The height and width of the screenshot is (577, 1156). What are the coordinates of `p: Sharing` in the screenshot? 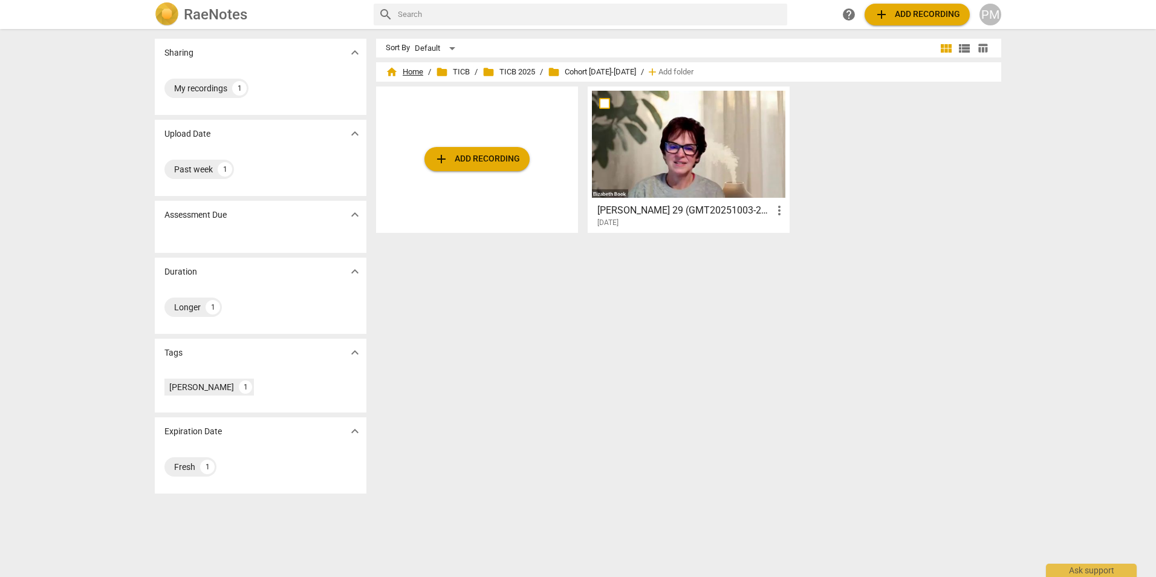 It's located at (179, 53).